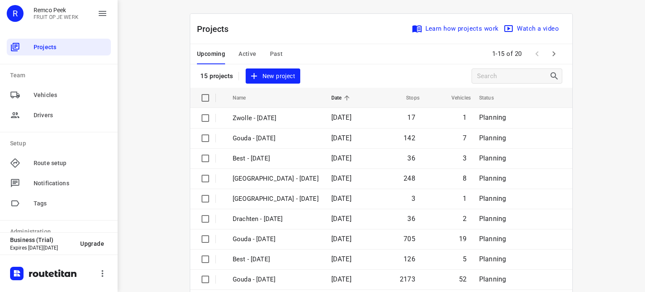  What do you see at coordinates (410, 259) in the screenshot?
I see `span: 126` at bounding box center [410, 259].